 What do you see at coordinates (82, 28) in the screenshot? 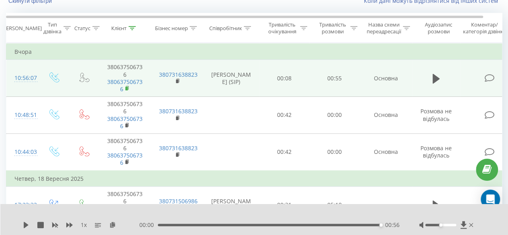
I see `div: Статус` at bounding box center [82, 28].